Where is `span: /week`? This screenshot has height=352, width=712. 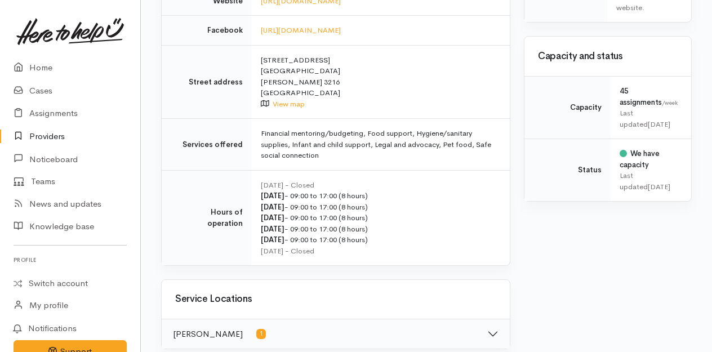 span: /week is located at coordinates (670, 103).